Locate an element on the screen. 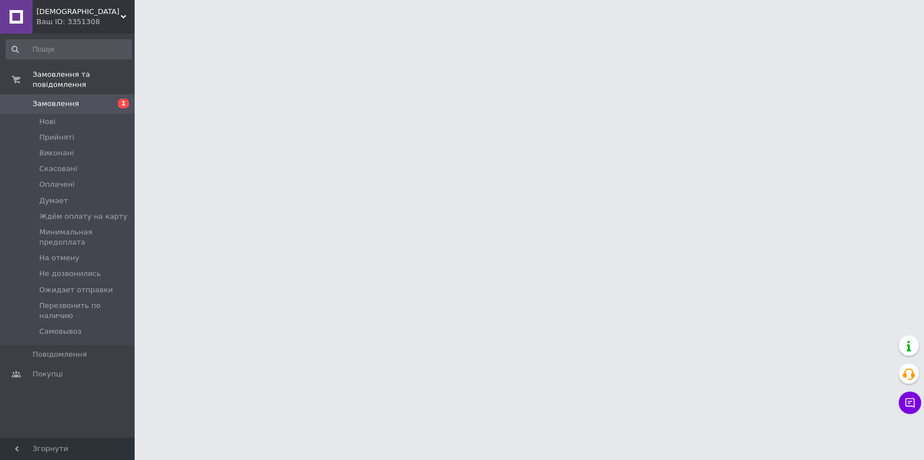 Image resolution: width=924 pixels, height=460 pixels. span: Перезвонить по наличию is located at coordinates (85, 311).